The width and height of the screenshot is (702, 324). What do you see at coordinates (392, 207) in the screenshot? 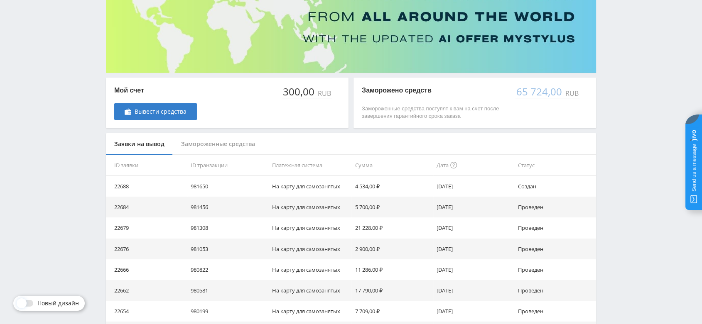
I see `td: 5 700,00 ₽` at bounding box center [392, 207].